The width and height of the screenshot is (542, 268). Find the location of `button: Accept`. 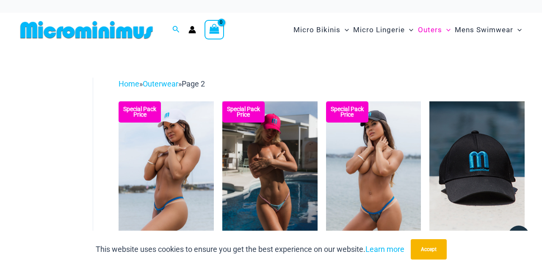

button: Accept is located at coordinates (429, 249).